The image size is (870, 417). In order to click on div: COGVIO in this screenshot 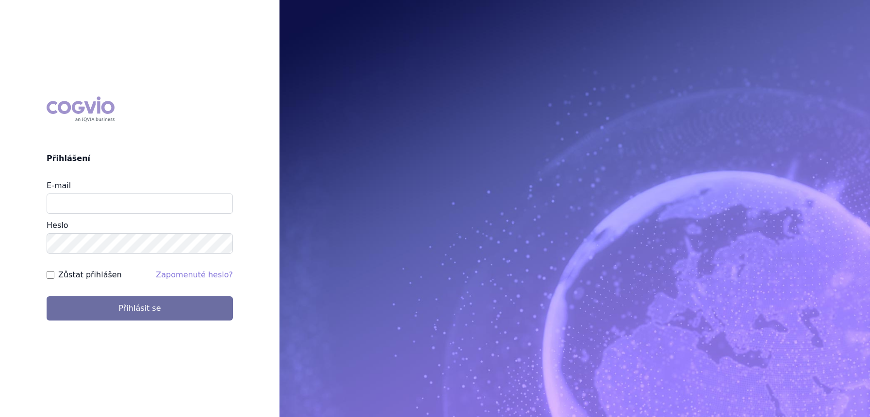, I will do `click(81, 109)`.